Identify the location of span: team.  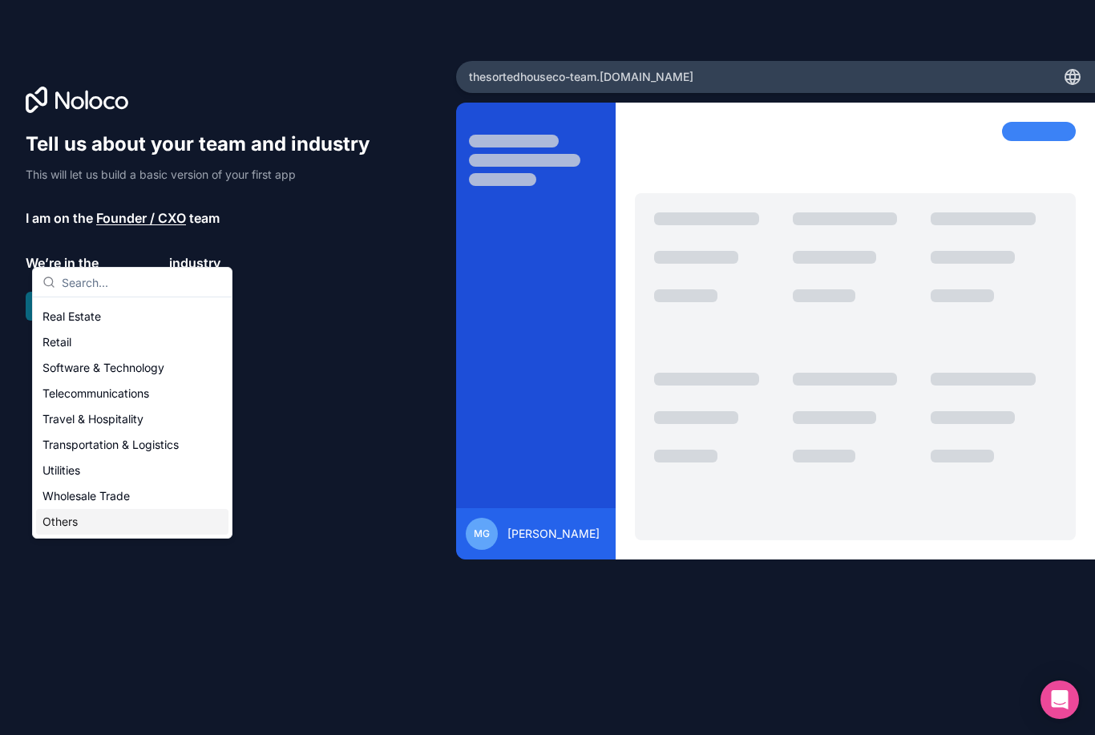
(204, 218).